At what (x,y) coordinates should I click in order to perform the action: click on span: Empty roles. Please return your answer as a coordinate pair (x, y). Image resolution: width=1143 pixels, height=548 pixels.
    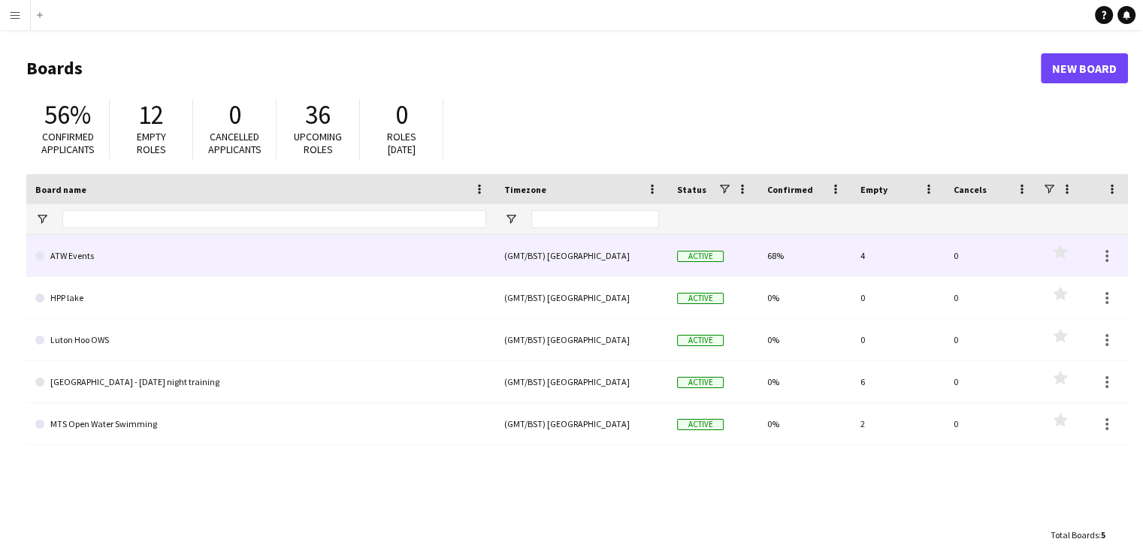
    Looking at the image, I should click on (151, 143).